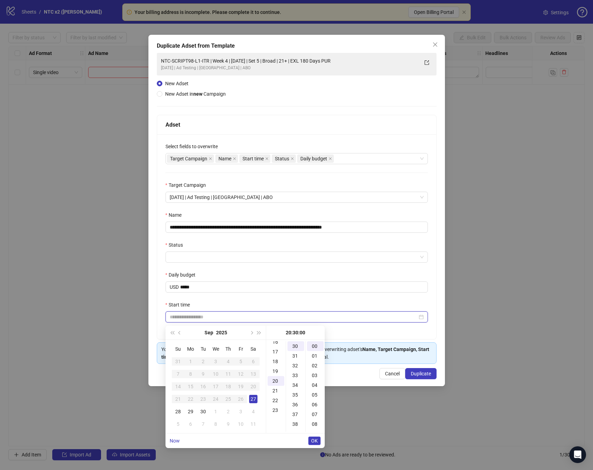 This screenshot has height=470, width=593. What do you see at coordinates (178, 424) in the screenshot?
I see `td: 2025-10-05` at bounding box center [178, 424].